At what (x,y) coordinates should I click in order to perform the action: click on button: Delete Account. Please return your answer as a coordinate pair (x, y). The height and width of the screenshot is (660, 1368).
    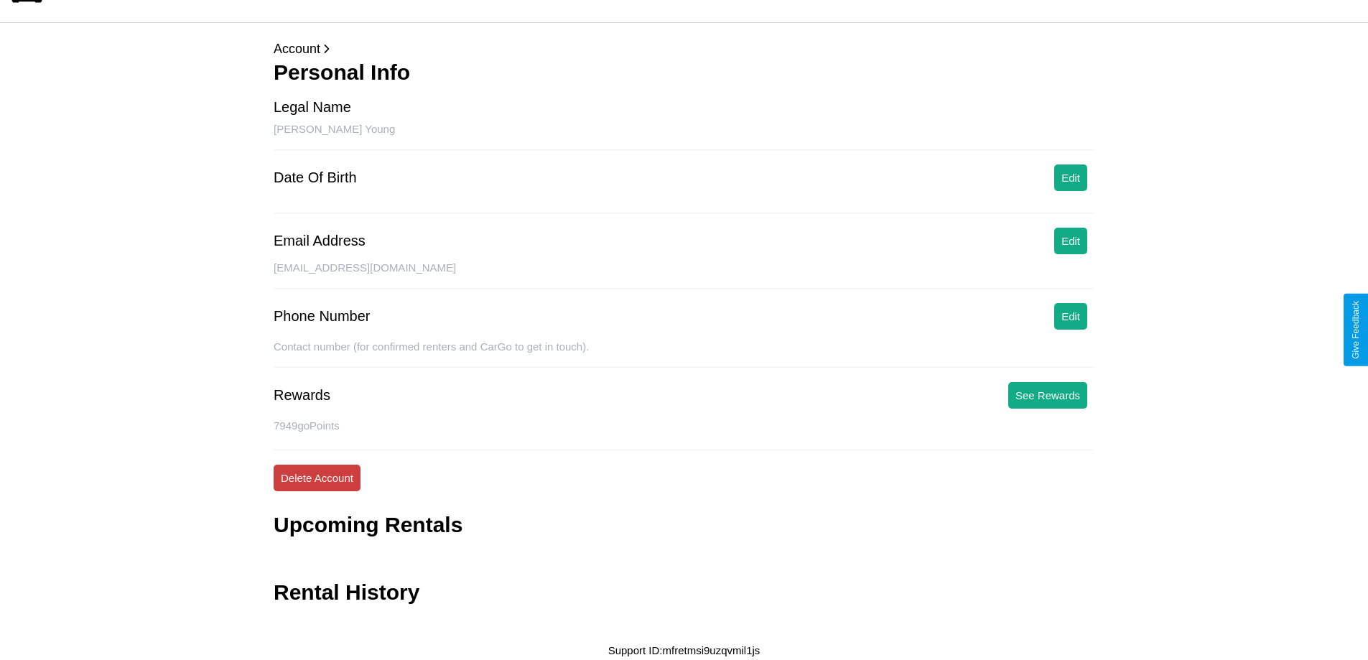
    Looking at the image, I should click on (317, 477).